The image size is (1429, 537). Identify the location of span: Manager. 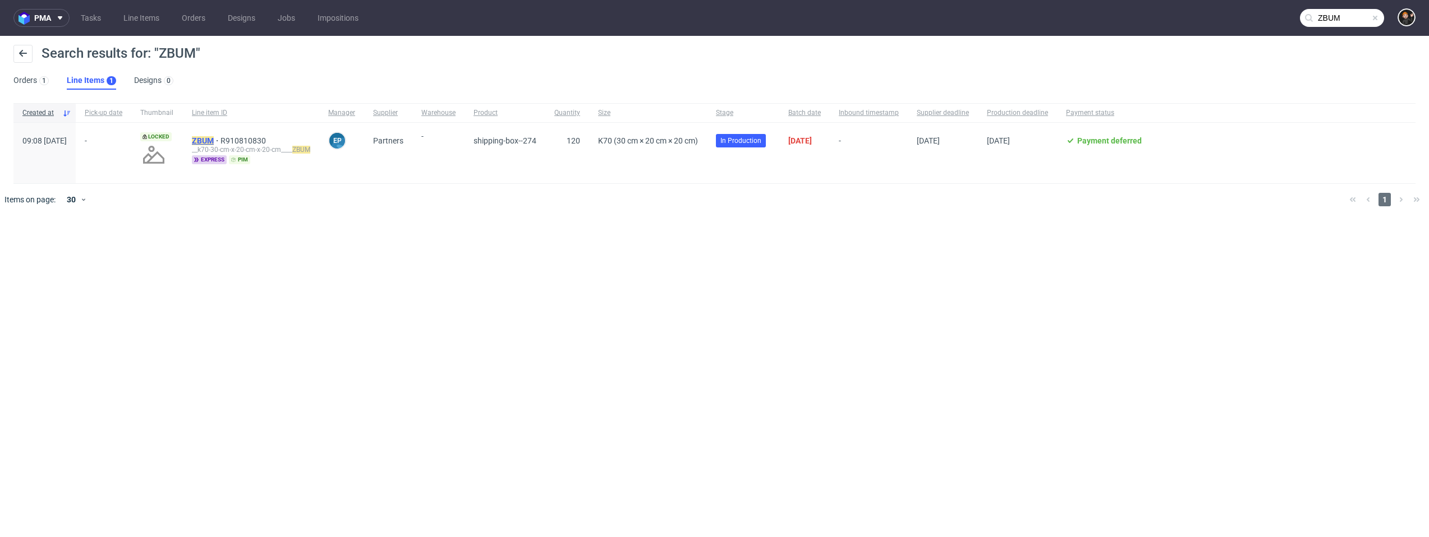
(342, 113).